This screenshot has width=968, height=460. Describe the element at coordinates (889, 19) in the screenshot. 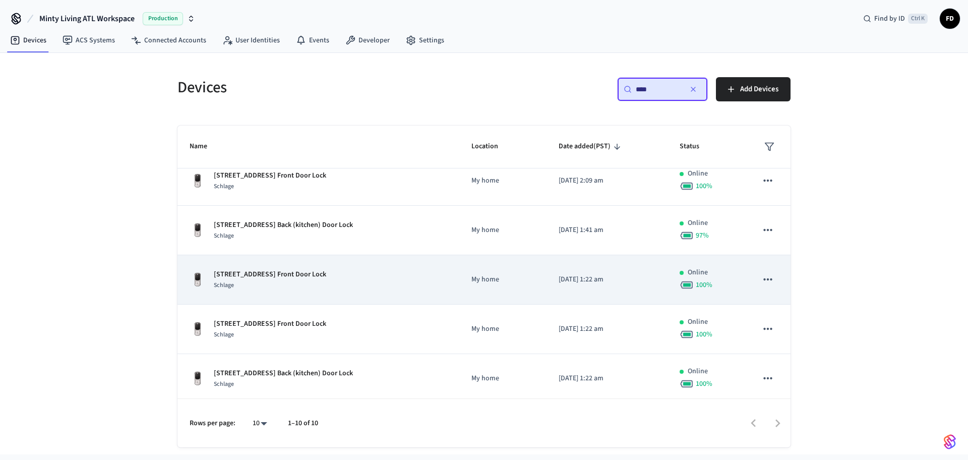

I see `span: Find by ID` at that location.